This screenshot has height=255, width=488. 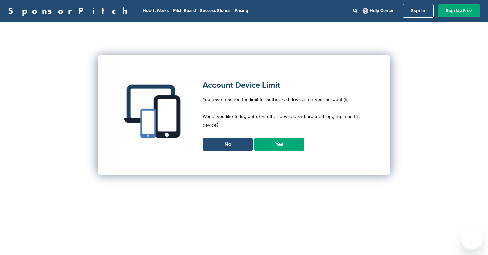 What do you see at coordinates (155, 11) in the screenshot?
I see `a: How It Works` at bounding box center [155, 11].